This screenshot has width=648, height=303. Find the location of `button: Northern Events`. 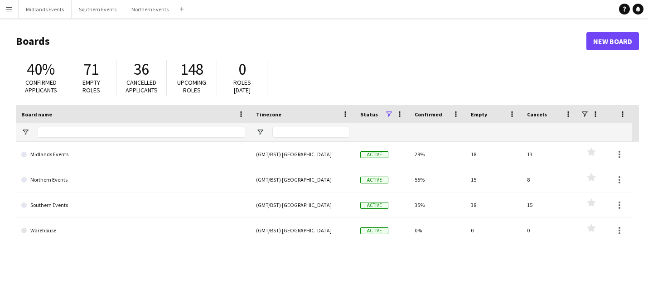

button: Northern Events is located at coordinates (150, 9).